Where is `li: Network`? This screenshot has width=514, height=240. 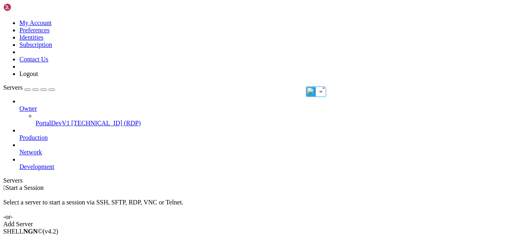
li: Network is located at coordinates (265, 149).